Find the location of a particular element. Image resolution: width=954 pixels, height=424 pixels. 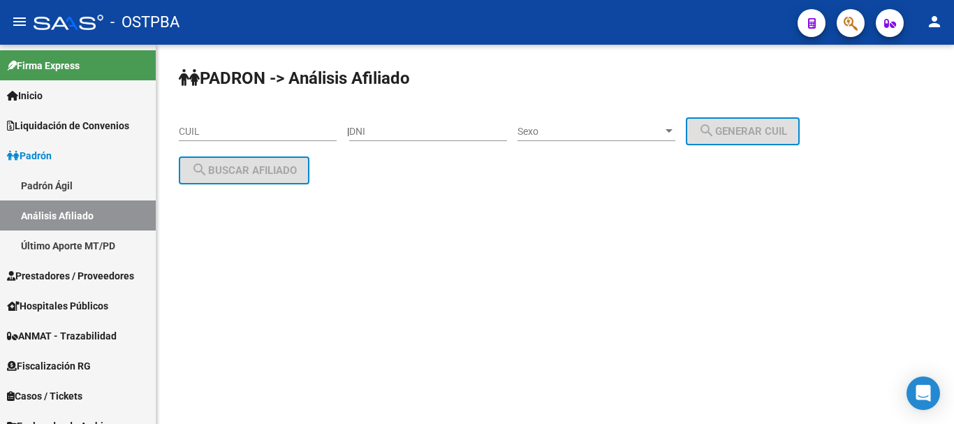

button: Generar CUIL is located at coordinates (743, 131).